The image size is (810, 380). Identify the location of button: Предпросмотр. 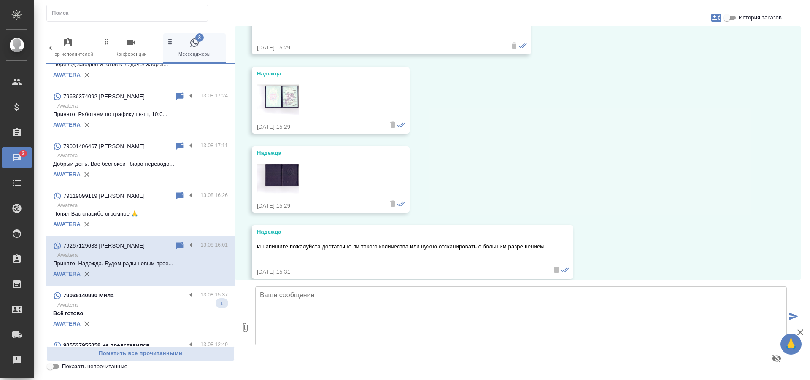
(777, 359).